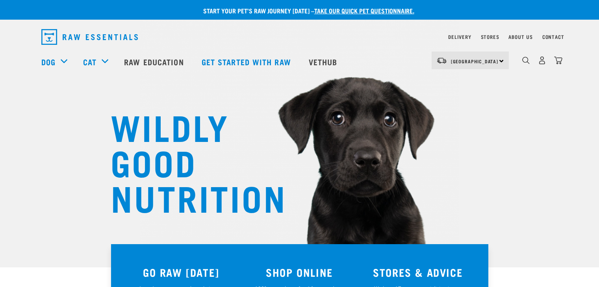 This screenshot has height=287, width=599. Describe the element at coordinates (90, 62) in the screenshot. I see `a: Cat` at that location.